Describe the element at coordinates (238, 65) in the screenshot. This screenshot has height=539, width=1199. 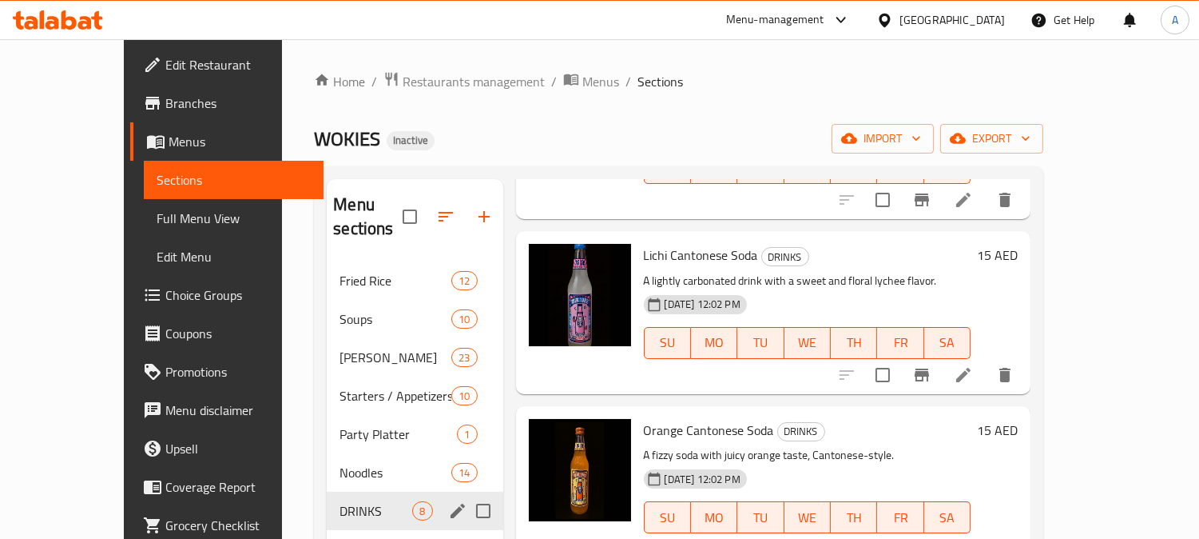
I see `span: Edit Restaurant` at that location.